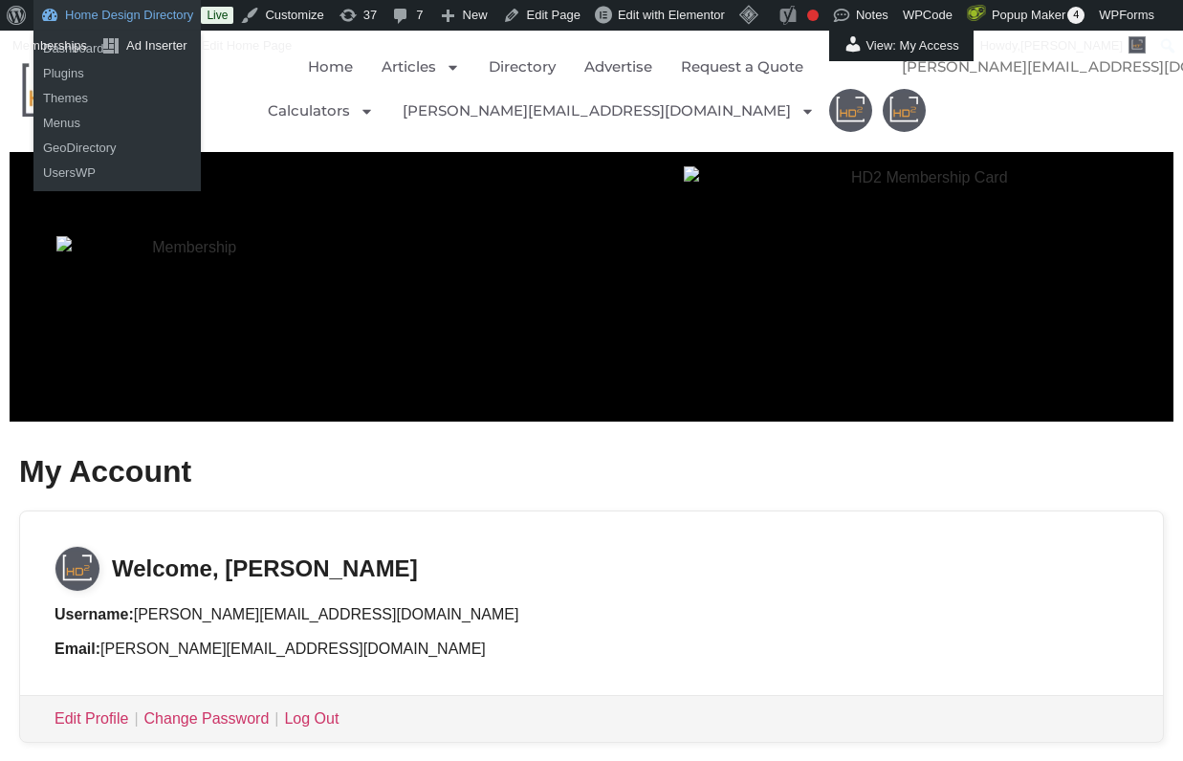  Describe the element at coordinates (117, 148) in the screenshot. I see `a: GeoDirectory` at that location.